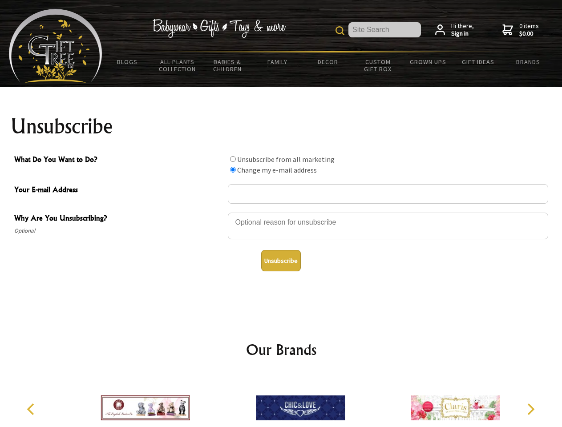 This screenshot has width=562, height=427. What do you see at coordinates (428, 62) in the screenshot?
I see `a: Grown Ups` at bounding box center [428, 62].